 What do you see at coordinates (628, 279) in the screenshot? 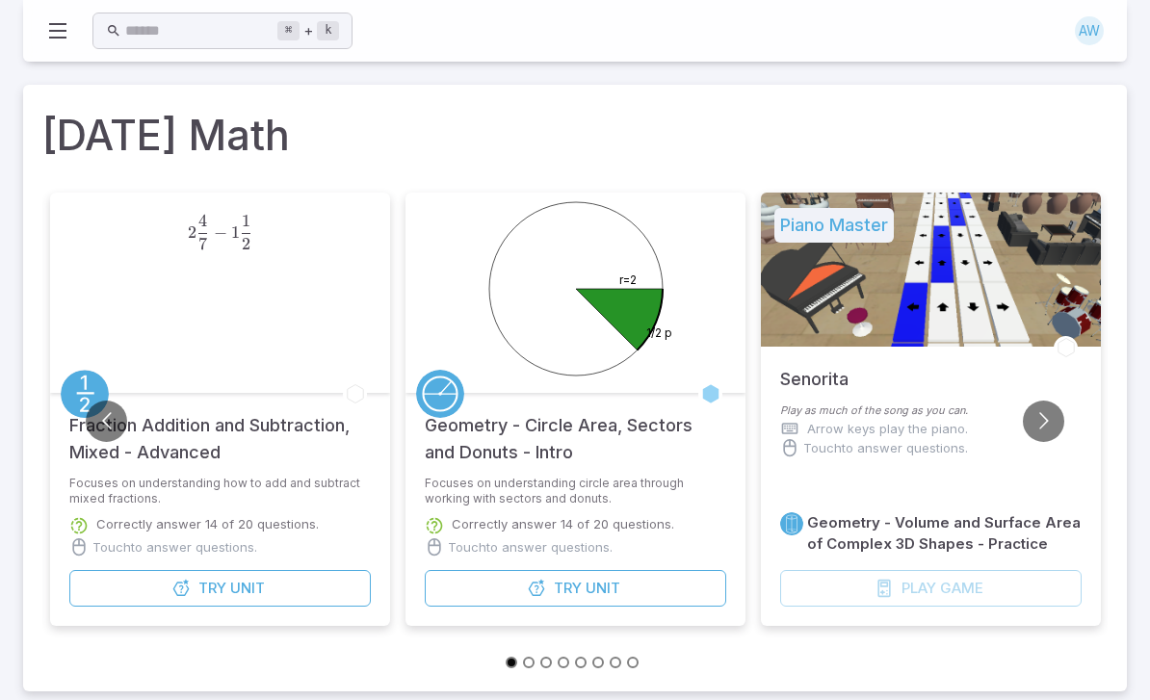
I see `text: r=2` at bounding box center [628, 279].